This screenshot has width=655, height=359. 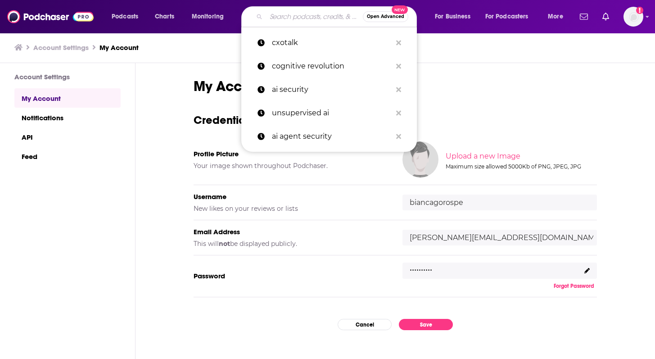 I want to click on a: API, so click(x=67, y=136).